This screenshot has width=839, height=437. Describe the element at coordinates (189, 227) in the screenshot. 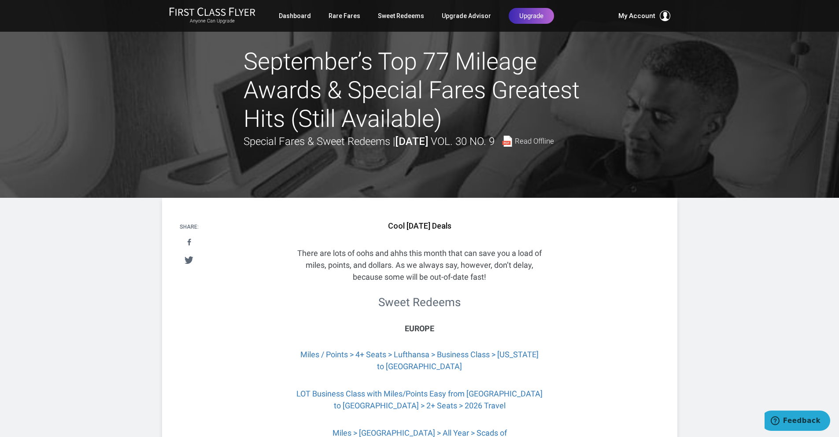

I see `h4: Share:` at that location.